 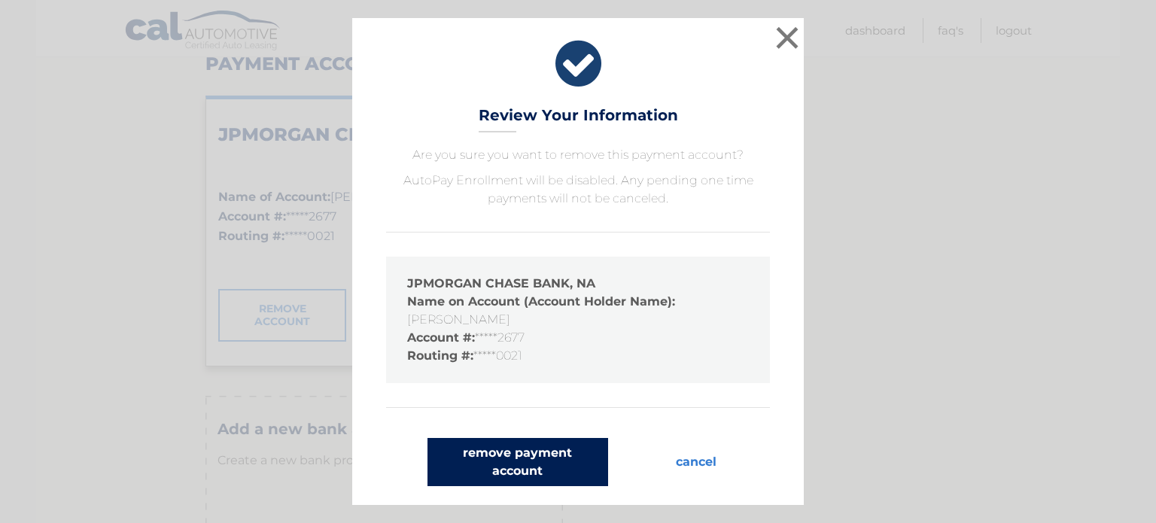 What do you see at coordinates (541, 301) in the screenshot?
I see `strong: Name on Account (Account Holder Name):` at bounding box center [541, 301].